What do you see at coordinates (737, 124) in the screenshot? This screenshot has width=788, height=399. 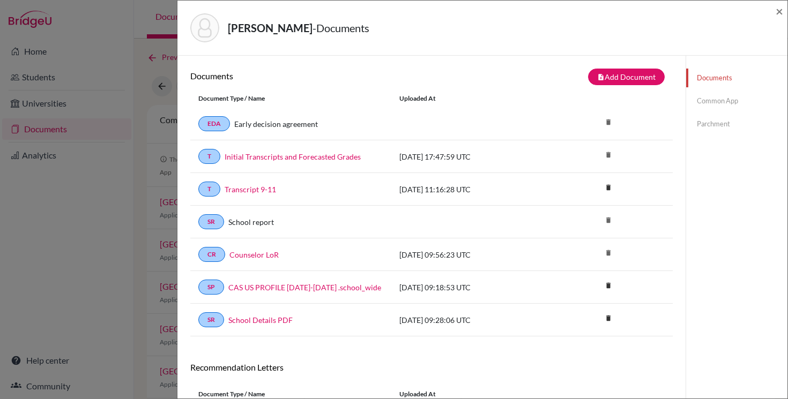 I see `a: Parchment` at bounding box center [737, 124].